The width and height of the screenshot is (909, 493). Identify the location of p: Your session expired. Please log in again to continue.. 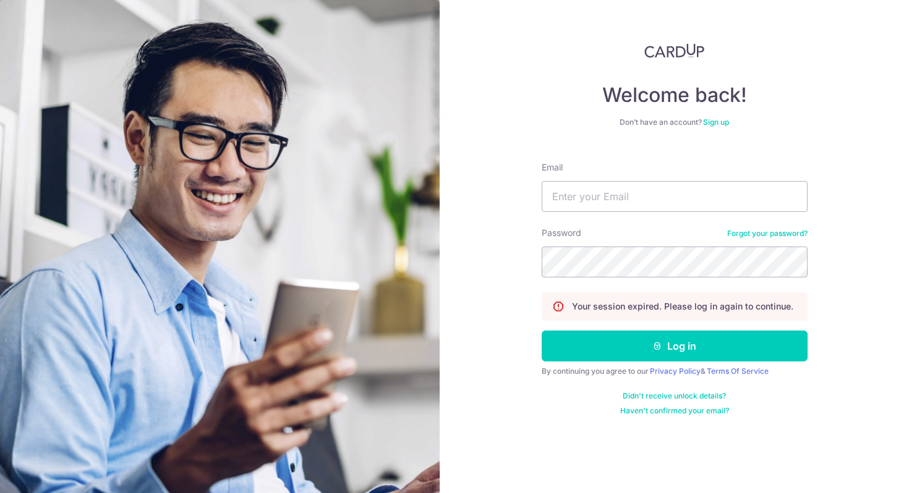
(683, 307).